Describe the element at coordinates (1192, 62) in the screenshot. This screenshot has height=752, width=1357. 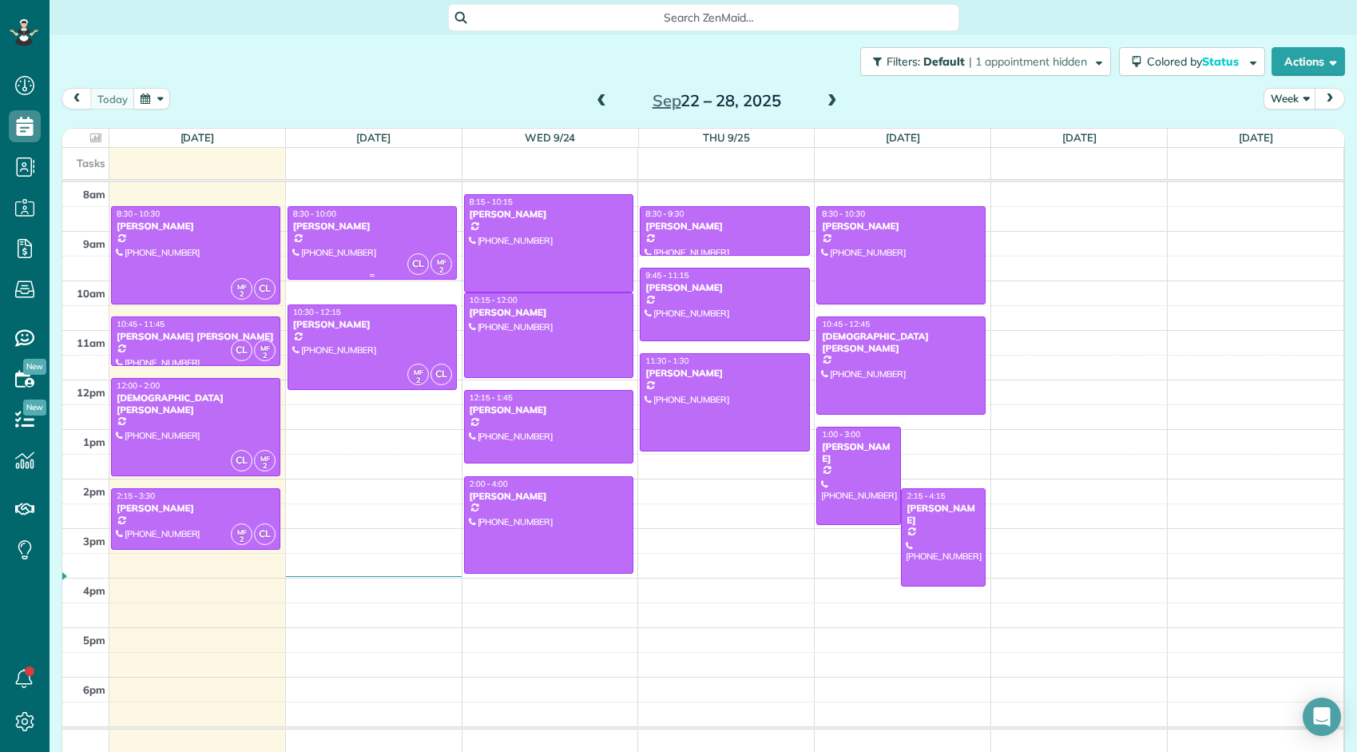
I see `button: Colored byStatus` at that location.